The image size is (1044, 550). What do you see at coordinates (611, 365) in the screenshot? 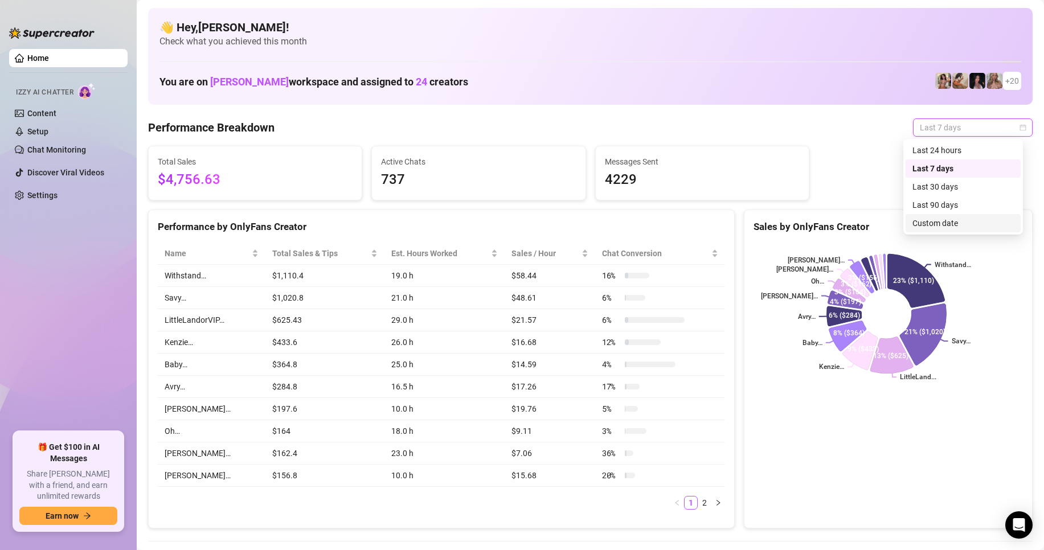
I see `span: 4 %` at bounding box center [611, 365].